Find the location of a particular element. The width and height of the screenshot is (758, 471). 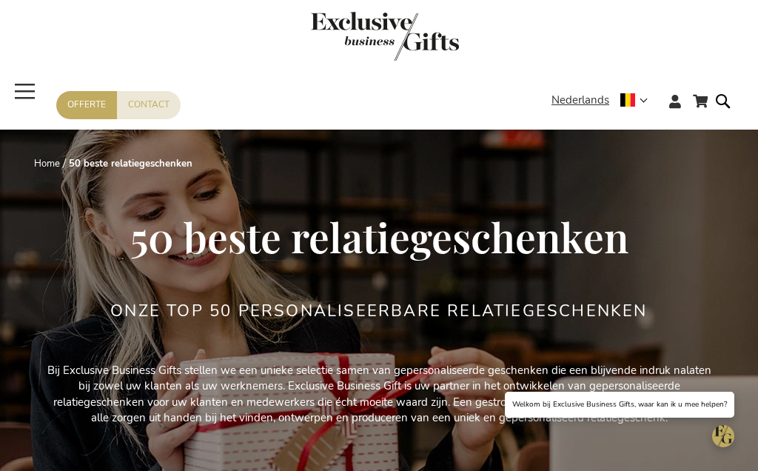

span: Nederlands is located at coordinates (580, 100).